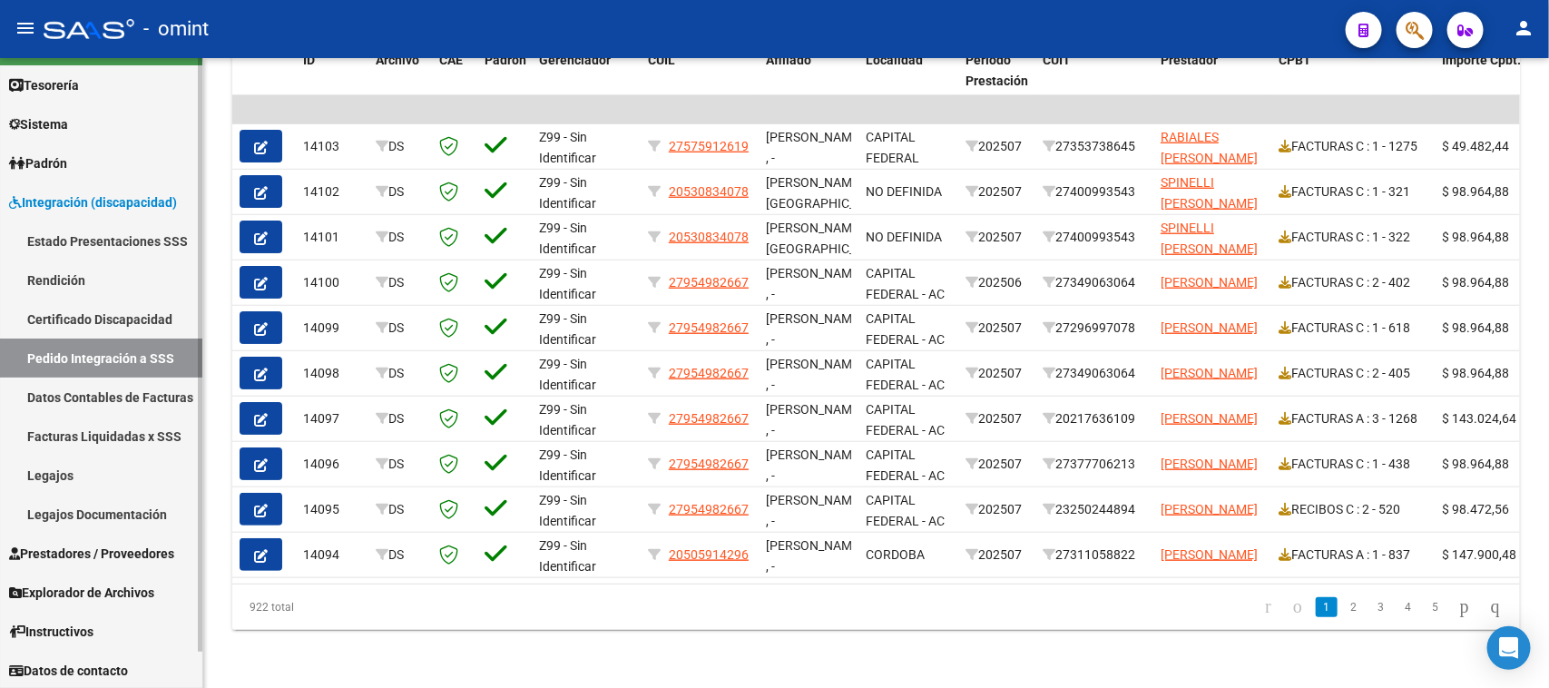 This screenshot has width=1549, height=688. I want to click on div: 14098, so click(332, 373).